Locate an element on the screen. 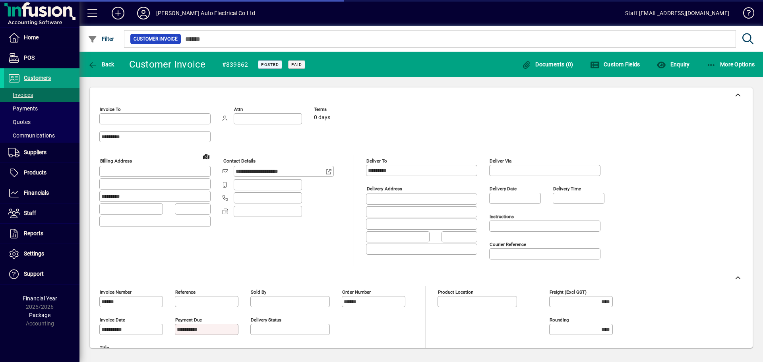  a: View on map is located at coordinates (206, 156).